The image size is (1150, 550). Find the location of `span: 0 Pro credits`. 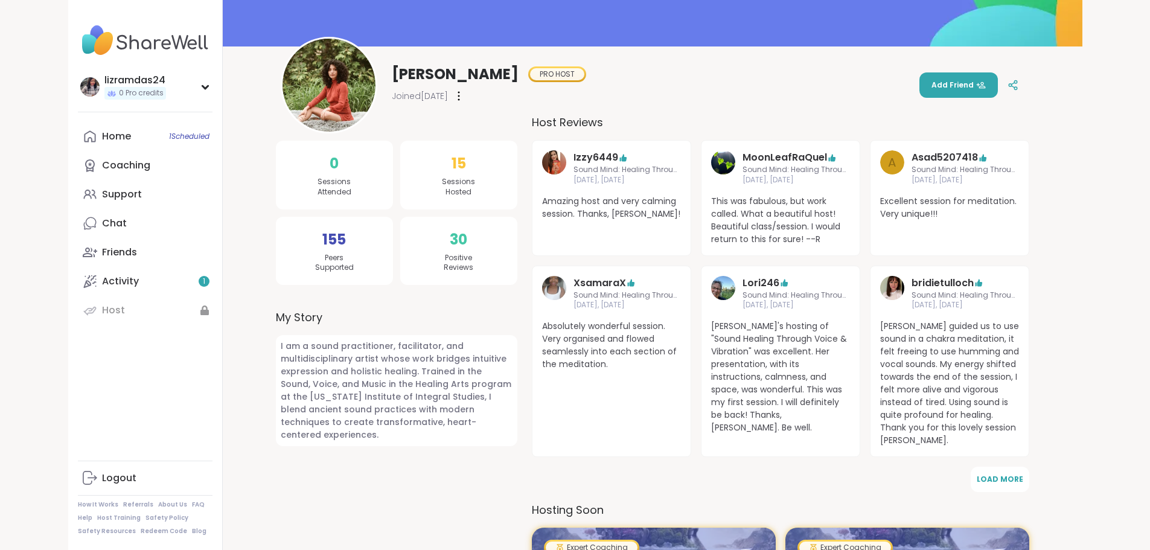

span: 0 Pro credits is located at coordinates (141, 93).